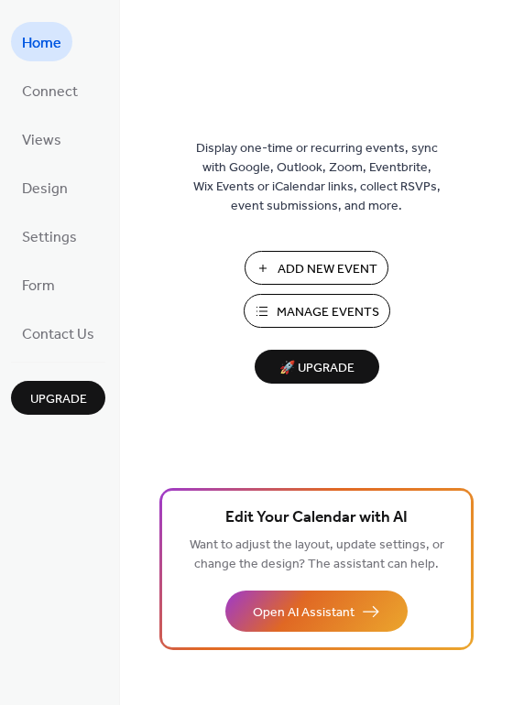 The height and width of the screenshot is (705, 513). What do you see at coordinates (49, 90) in the screenshot?
I see `a: Connect` at bounding box center [49, 90].